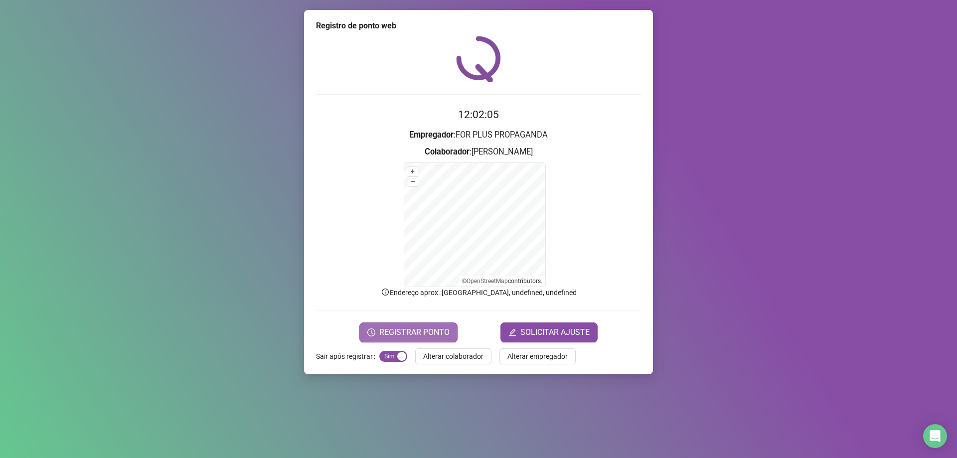 Image resolution: width=957 pixels, height=458 pixels. What do you see at coordinates (385, 292) in the screenshot?
I see `span: info-circle` at bounding box center [385, 292].